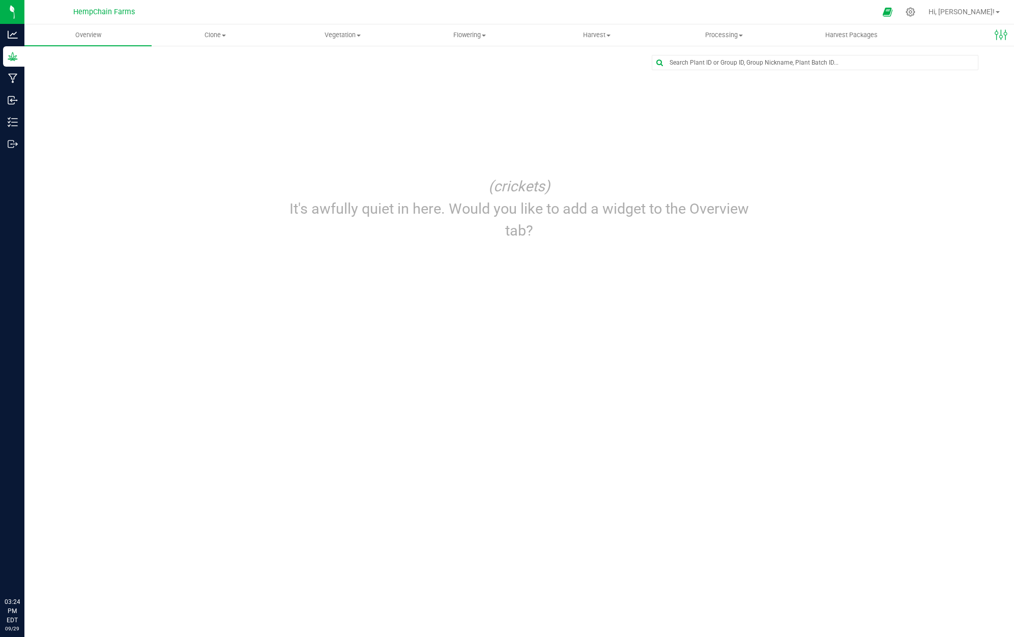 Image resolution: width=1014 pixels, height=637 pixels. I want to click on div: Manage settings, so click(910, 12).